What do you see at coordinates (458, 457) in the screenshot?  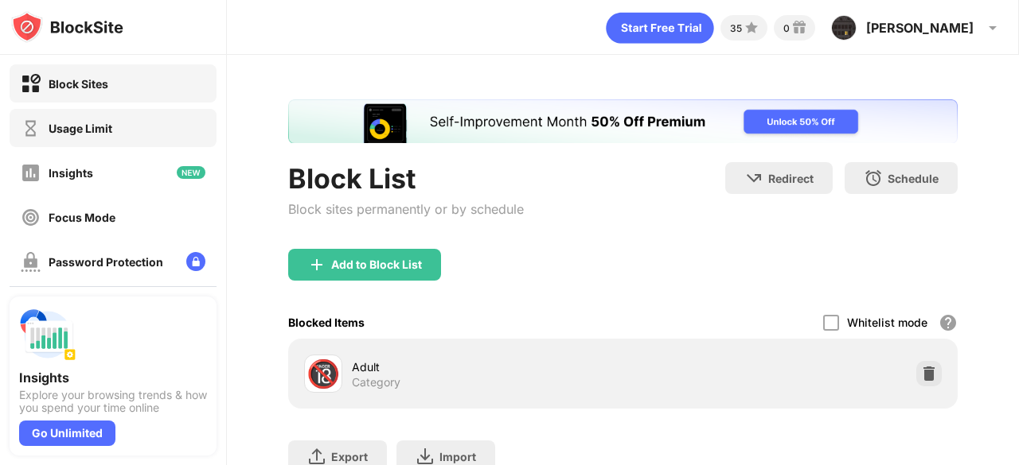 I see `div: Import` at bounding box center [458, 457].